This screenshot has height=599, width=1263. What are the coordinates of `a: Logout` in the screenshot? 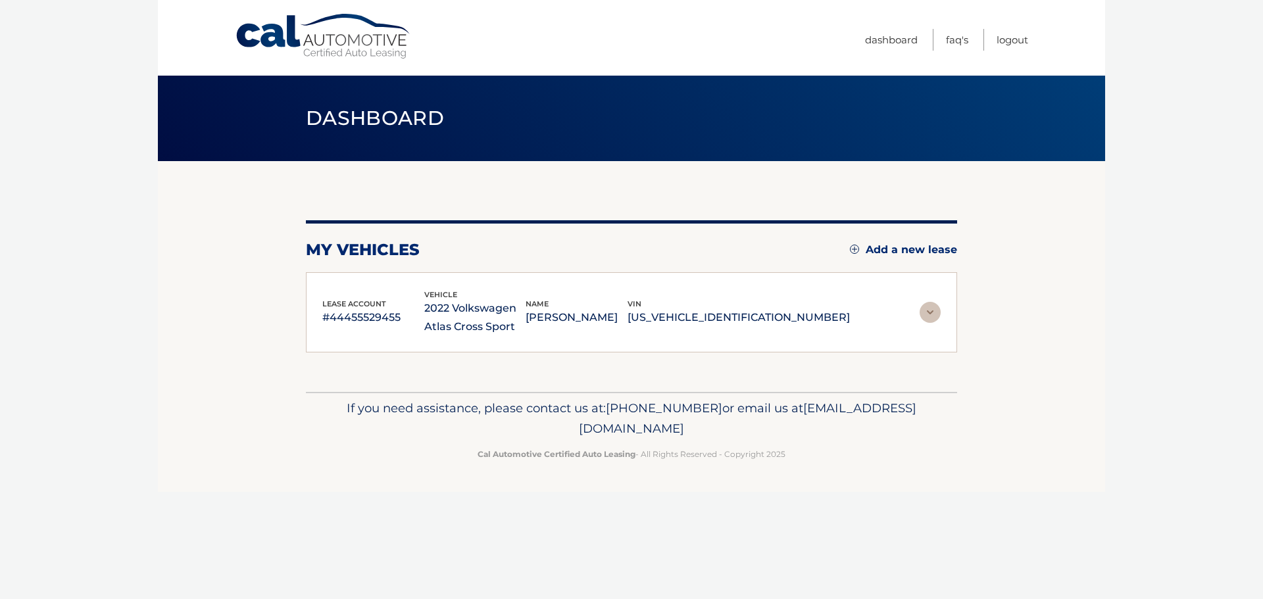 It's located at (1013, 39).